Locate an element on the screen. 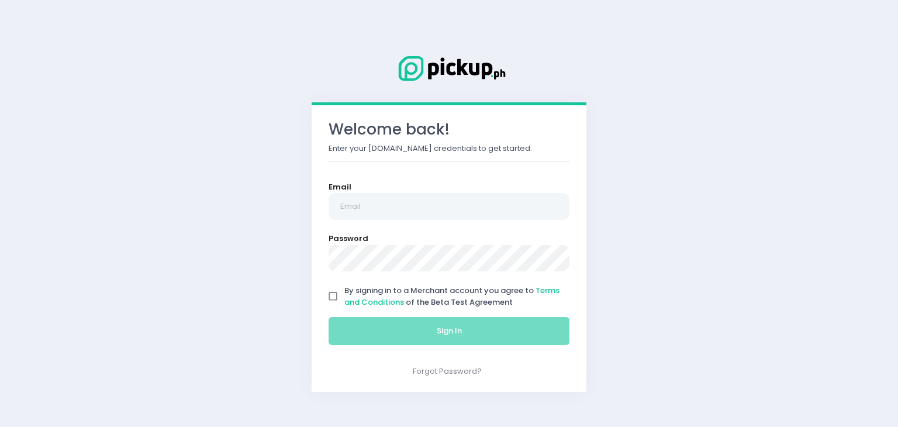 This screenshot has height=427, width=898. label: Email is located at coordinates (340, 187).